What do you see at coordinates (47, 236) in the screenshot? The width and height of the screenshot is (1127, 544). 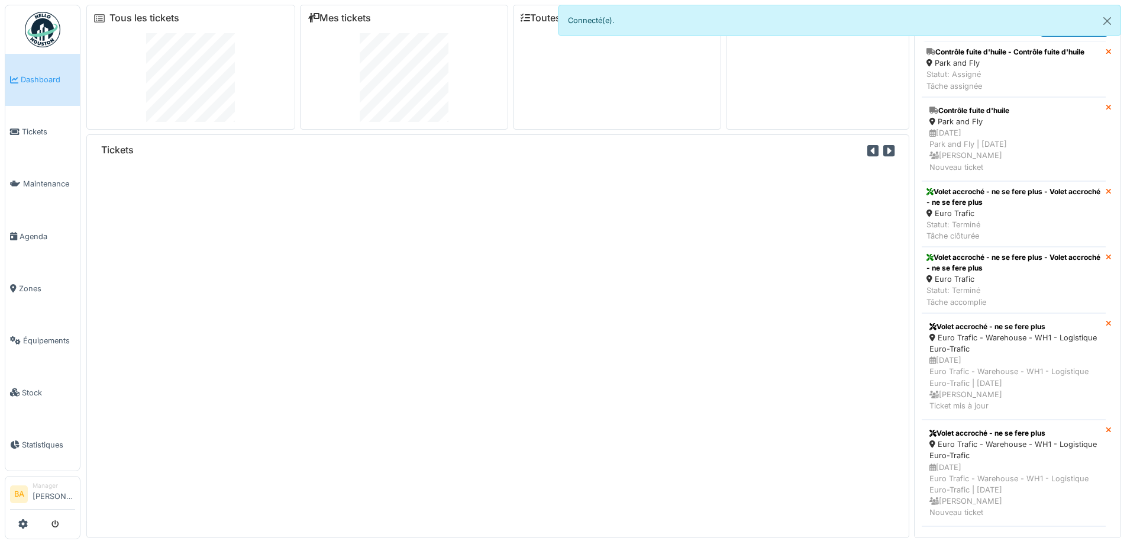 I see `span: Agenda` at bounding box center [47, 236].